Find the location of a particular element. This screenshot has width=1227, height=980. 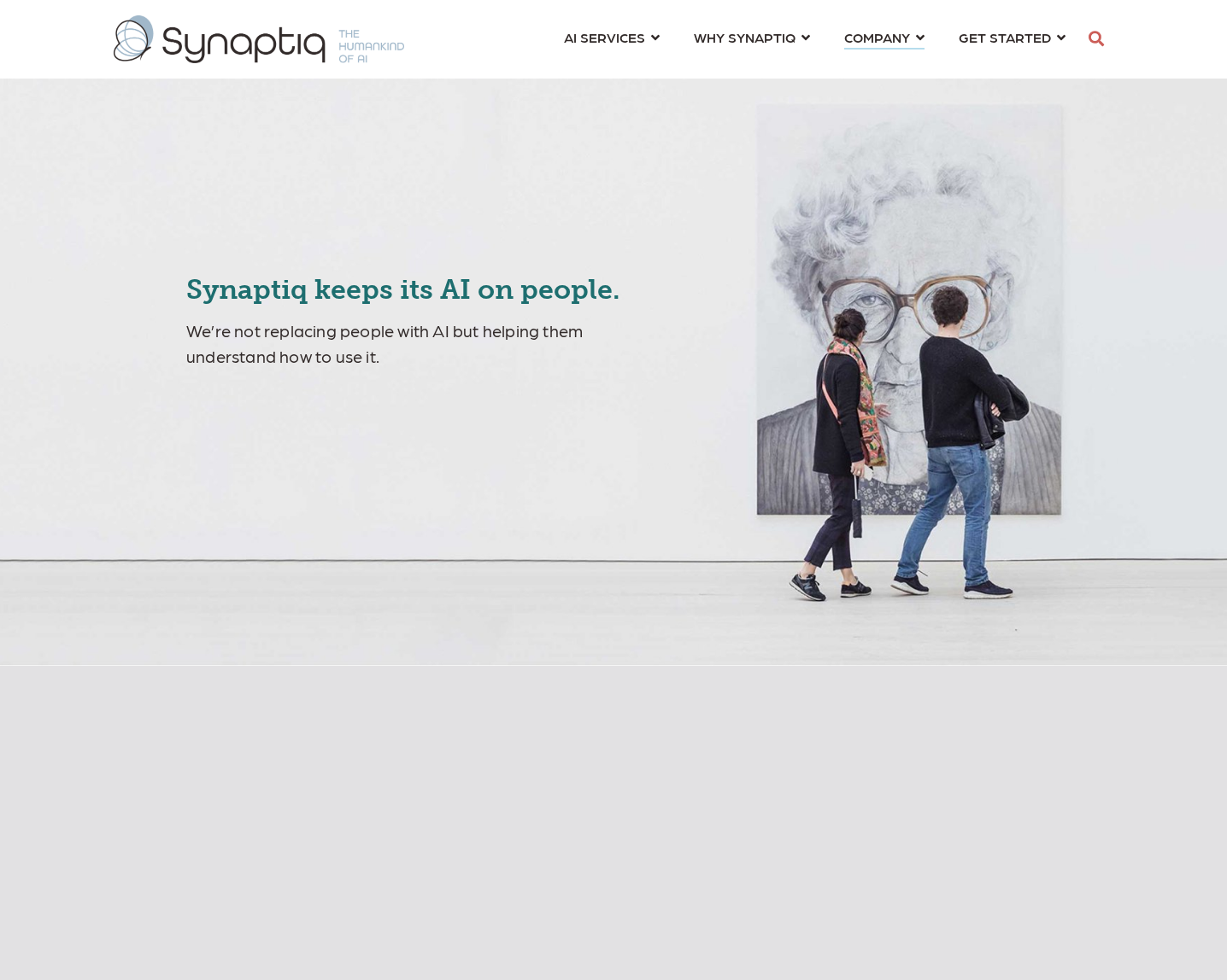

a: AI SERVICES is located at coordinates (612, 36).